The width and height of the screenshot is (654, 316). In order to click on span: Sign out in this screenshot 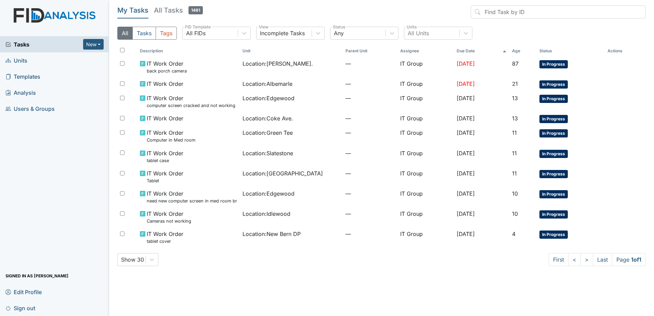, I will do `click(20, 308)`.